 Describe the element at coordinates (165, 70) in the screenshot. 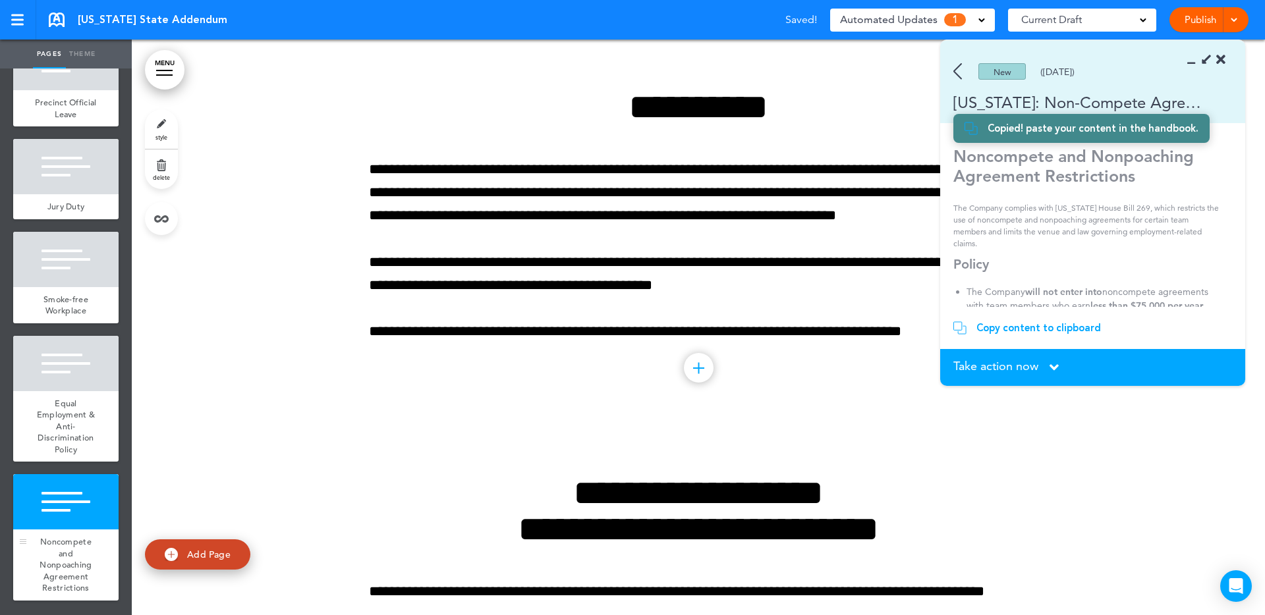

I see `a: MENU` at that location.